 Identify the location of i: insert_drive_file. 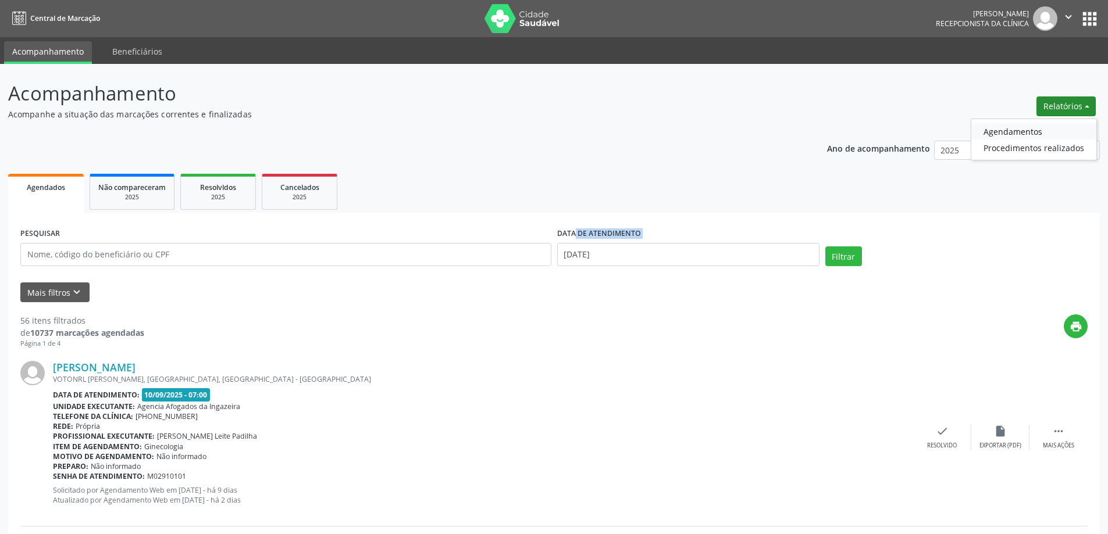
(1000, 431).